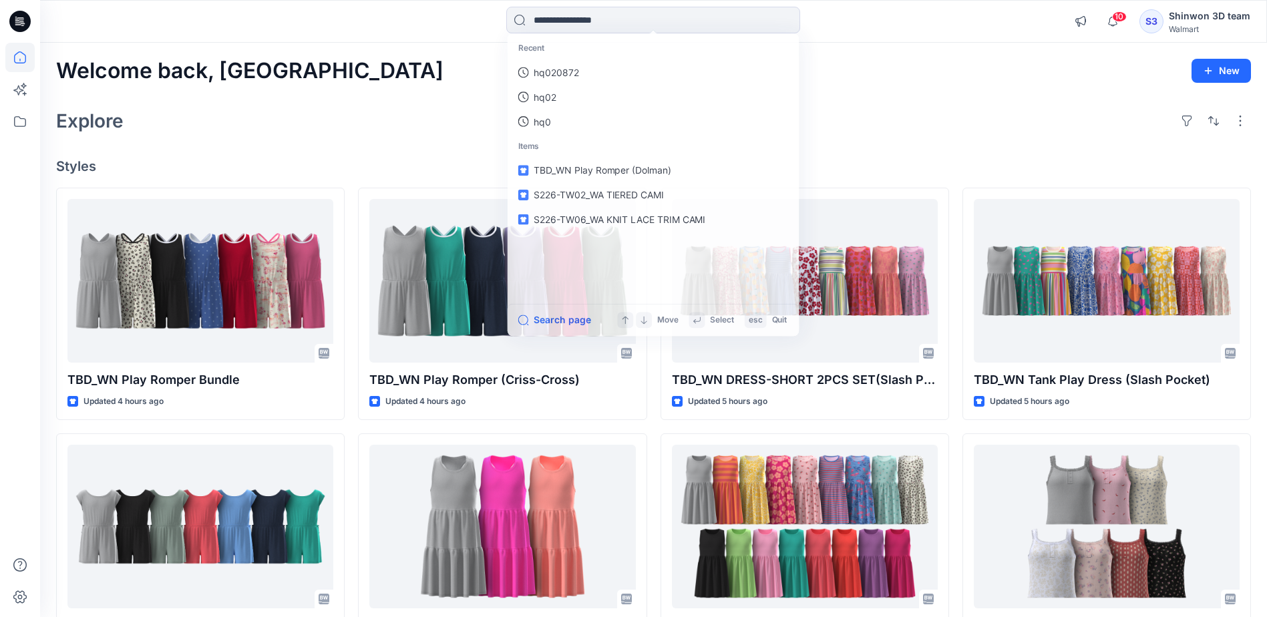 This screenshot has width=1267, height=617. What do you see at coordinates (779, 320) in the screenshot?
I see `p: Quit` at bounding box center [779, 320].